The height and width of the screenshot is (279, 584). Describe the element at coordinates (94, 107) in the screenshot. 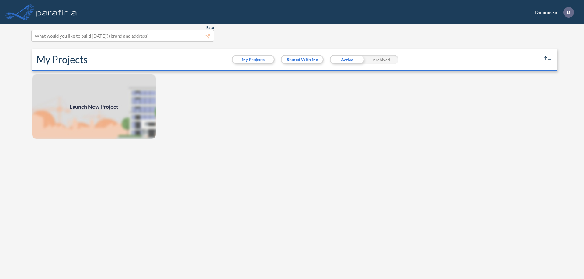

I see `img: add` at that location.